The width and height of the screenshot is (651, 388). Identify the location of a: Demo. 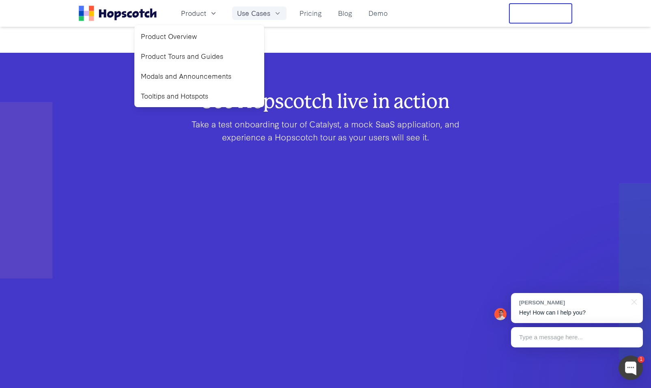
(378, 13).